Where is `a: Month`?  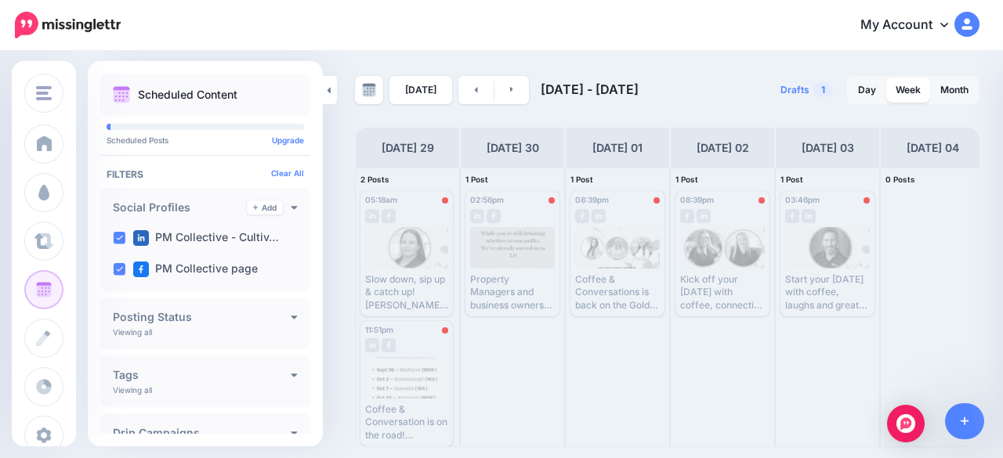 a: Month is located at coordinates (954, 90).